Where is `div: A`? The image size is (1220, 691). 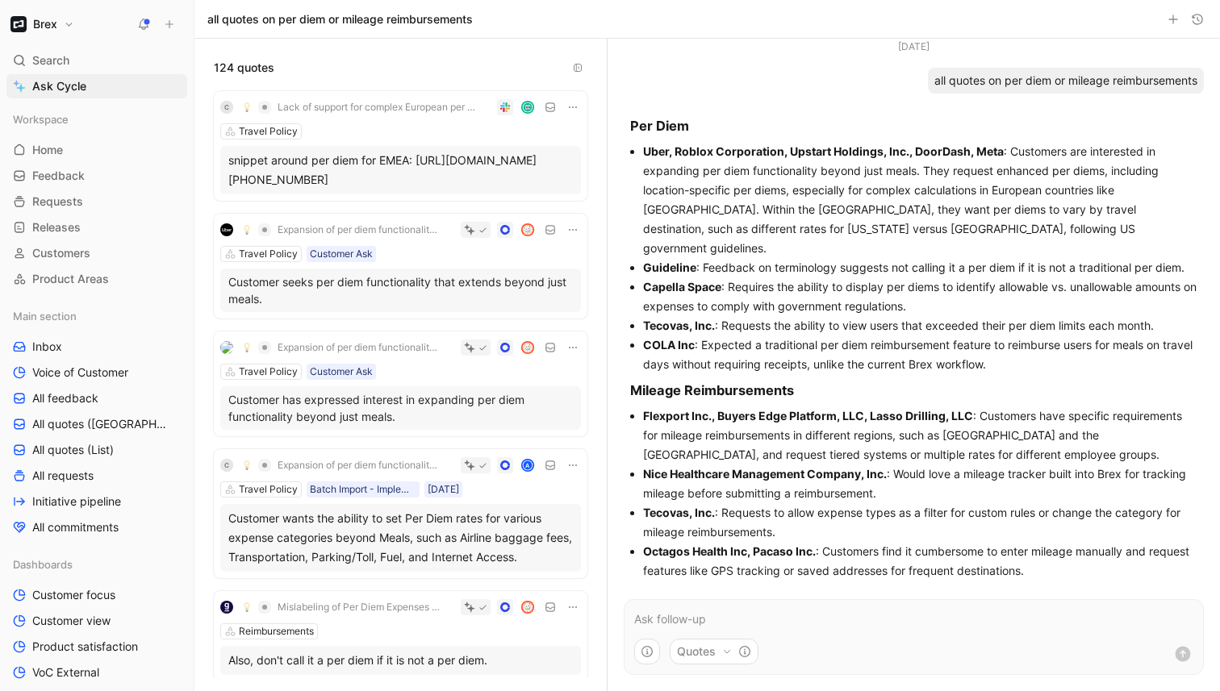 div: A is located at coordinates (528, 466).